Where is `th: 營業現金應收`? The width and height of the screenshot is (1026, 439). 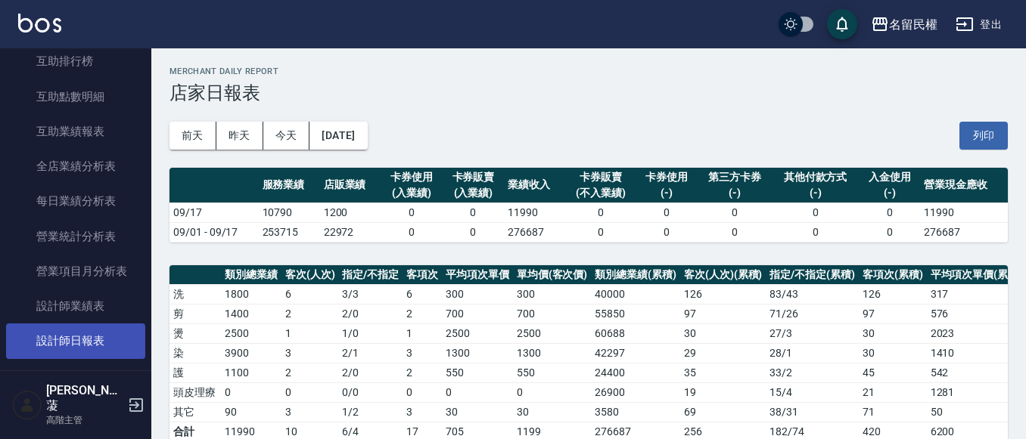
th: 營業現金應收 is located at coordinates (964, 185).